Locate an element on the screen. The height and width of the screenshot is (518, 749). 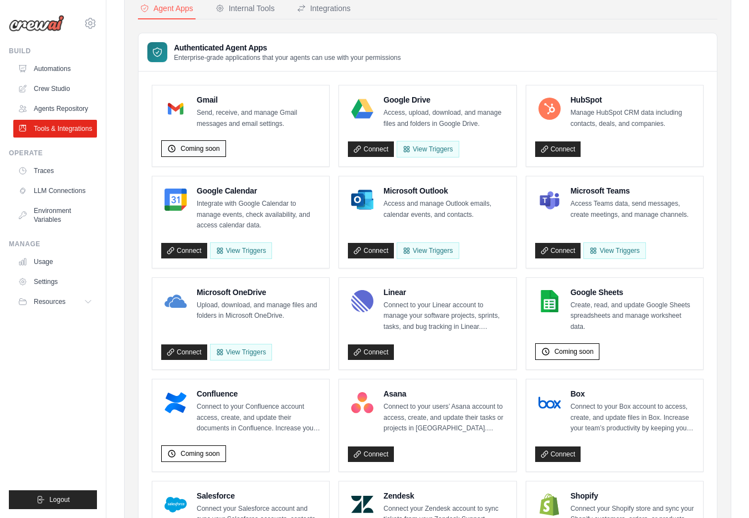
img: Gmail Logo is located at coordinates (176, 109).